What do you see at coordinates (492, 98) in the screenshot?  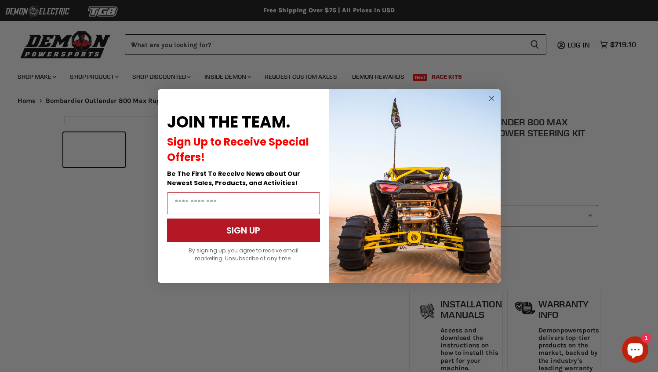 I see `button: Close dialog` at bounding box center [492, 98].